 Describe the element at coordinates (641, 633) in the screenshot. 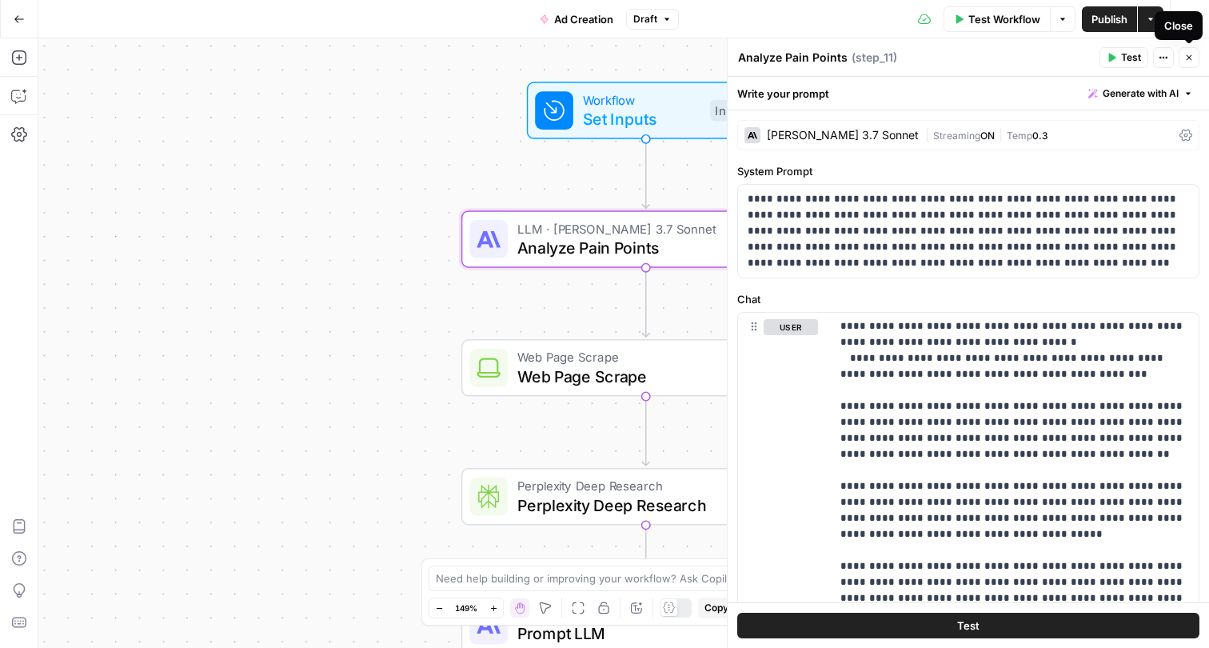

I see `span: Prompt LLM` at that location.